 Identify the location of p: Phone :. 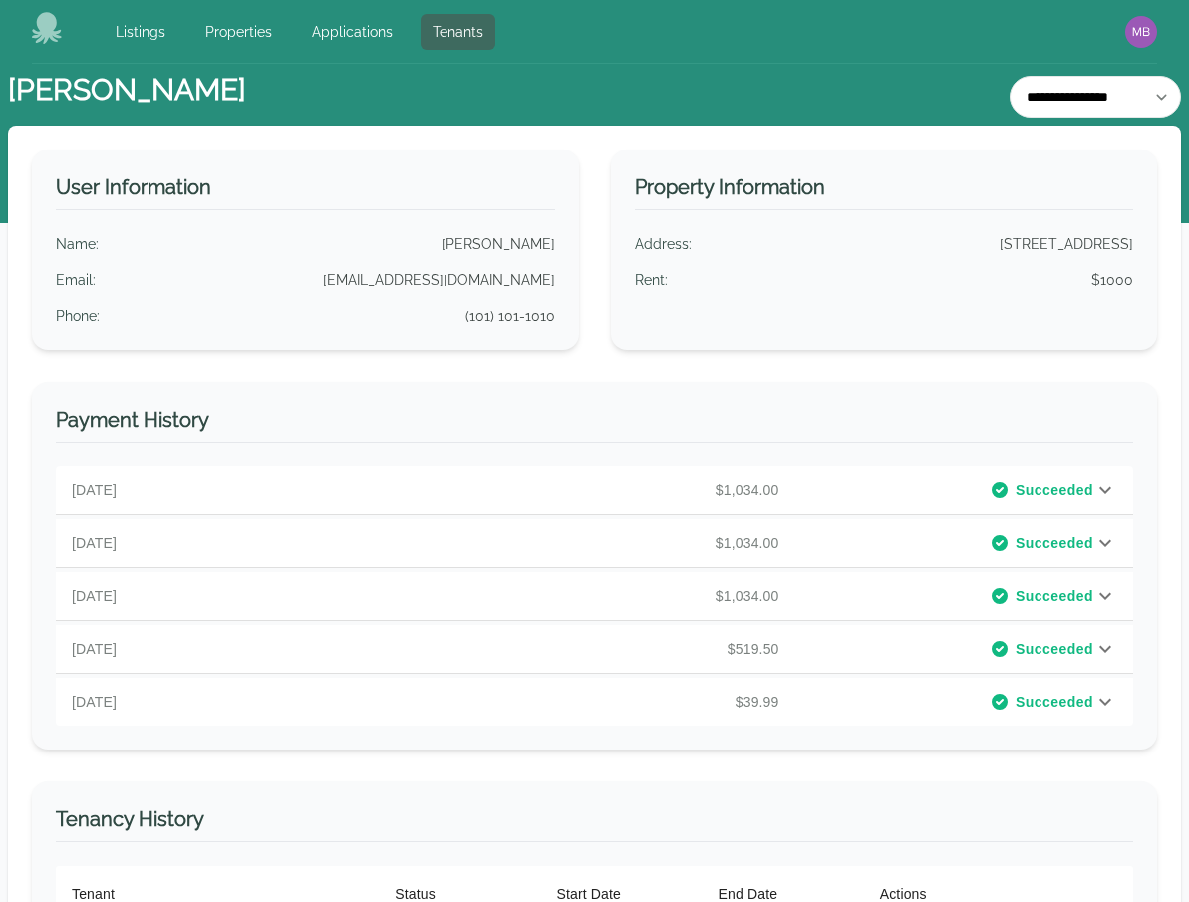
(78, 316).